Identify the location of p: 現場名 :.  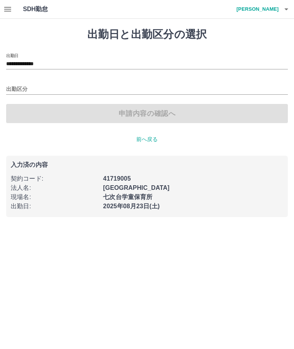
(54, 197).